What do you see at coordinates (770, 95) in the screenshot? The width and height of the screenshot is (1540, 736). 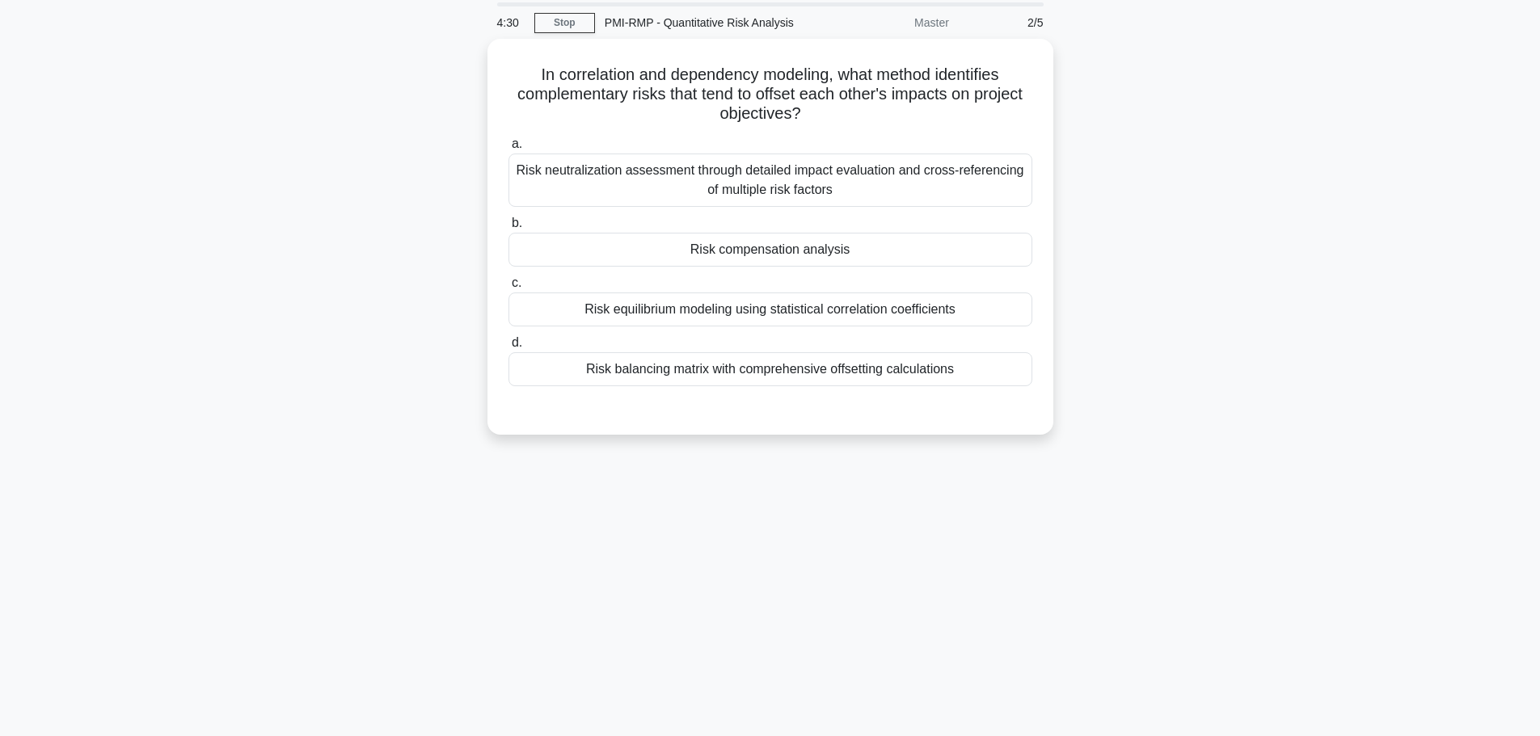 I see `h5: In correlation and dependency modeling, what method identifies complementary risks that tend to o...` at bounding box center [770, 95].